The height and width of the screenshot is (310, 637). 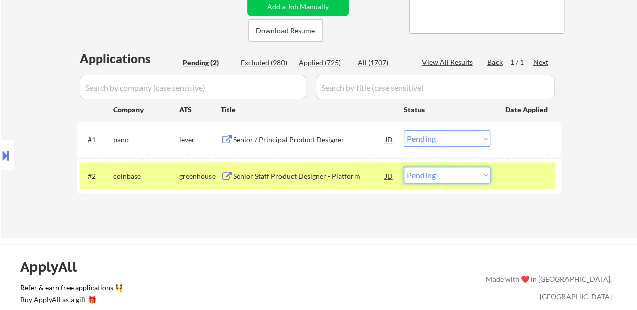 I want to click on div: Date Applied, so click(x=527, y=110).